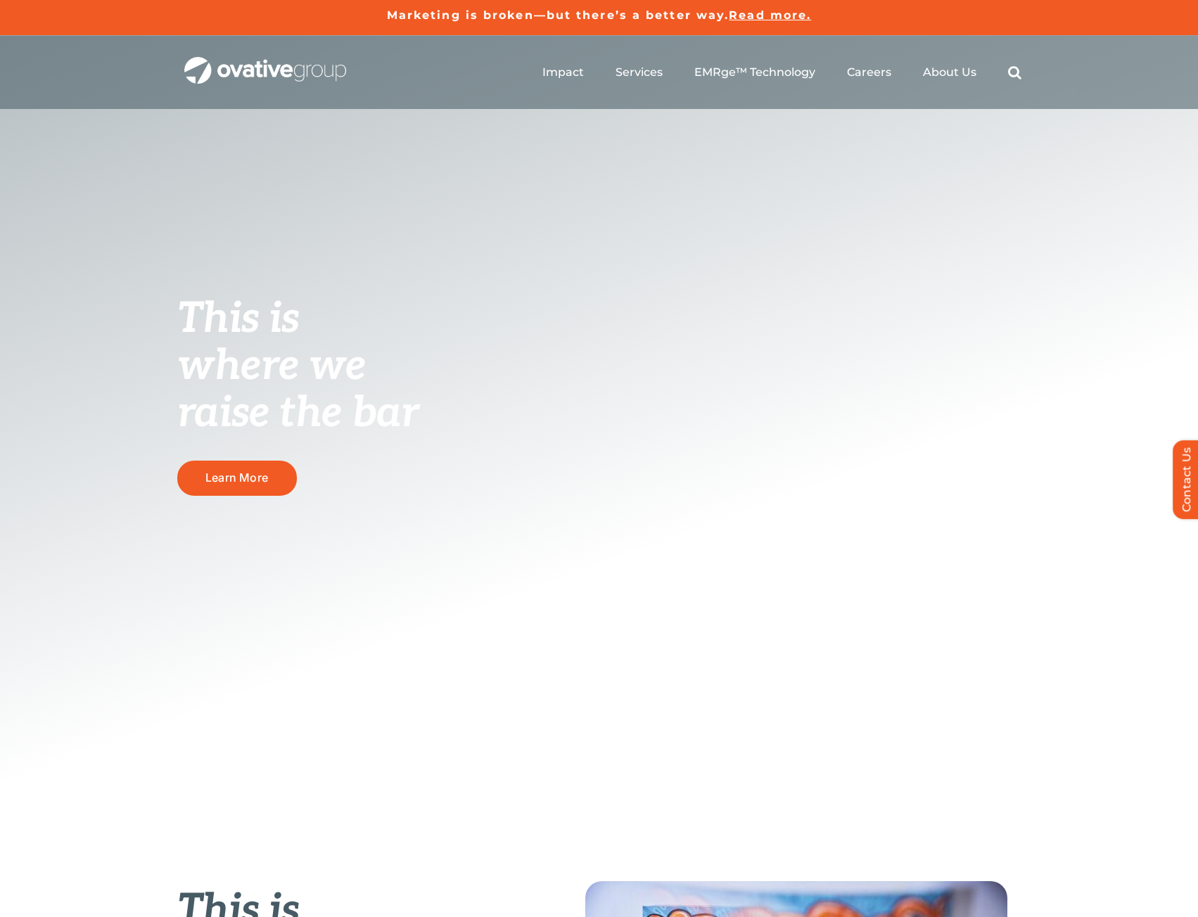 The image size is (1198, 917). Describe the element at coordinates (950, 72) in the screenshot. I see `span: About Us` at that location.